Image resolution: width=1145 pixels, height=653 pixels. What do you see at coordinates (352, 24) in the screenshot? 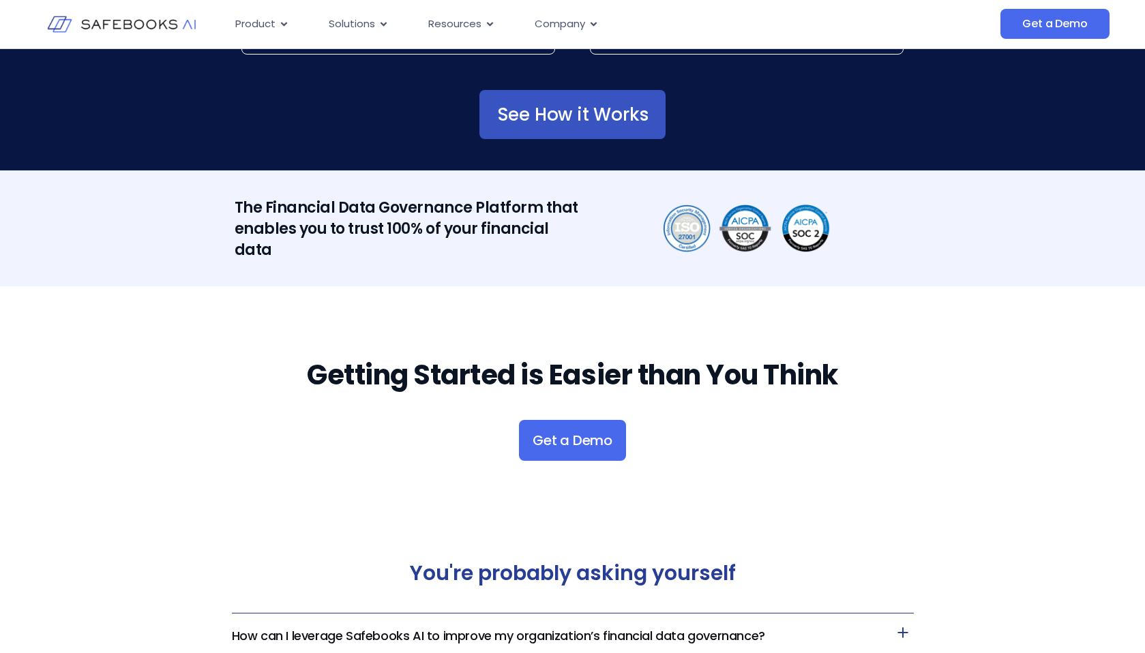
I see `span: Solutions` at bounding box center [352, 24].